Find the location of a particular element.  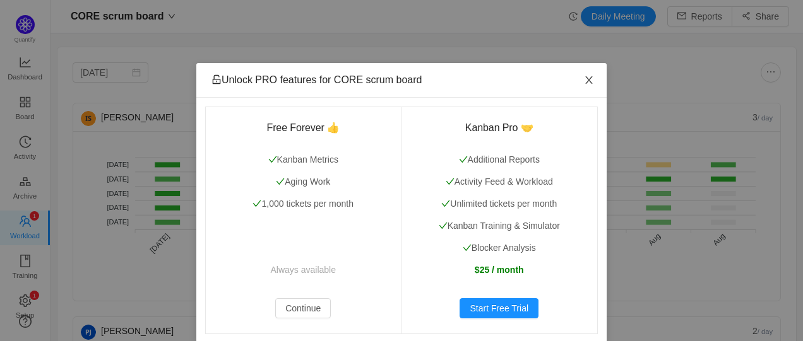

p: Always available is located at coordinates (303, 270).